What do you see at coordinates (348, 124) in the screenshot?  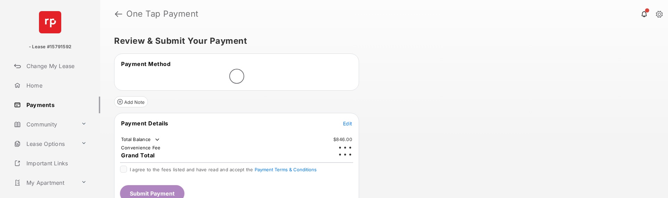 I see `span: Edit` at bounding box center [348, 124].